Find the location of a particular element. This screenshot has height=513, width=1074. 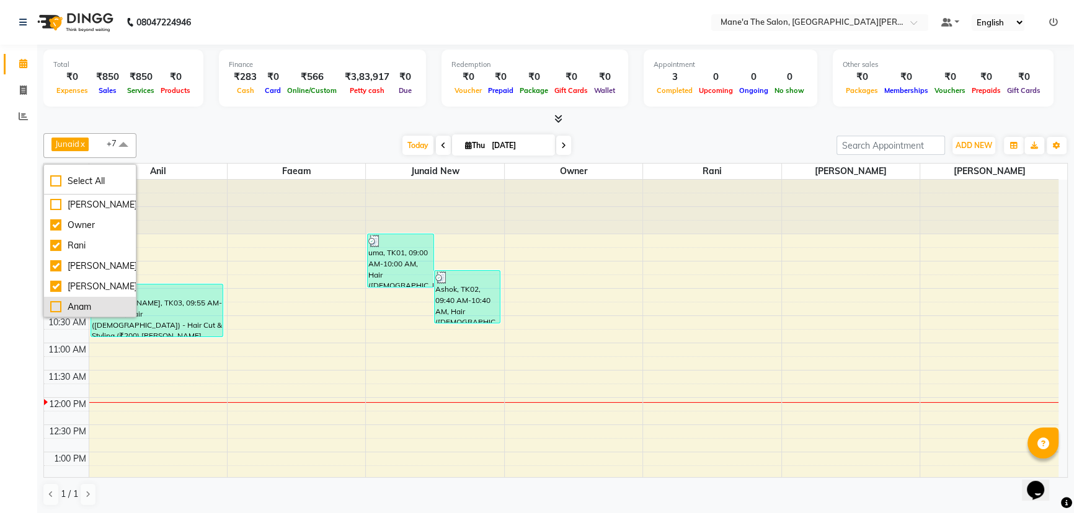

span: Completed is located at coordinates (674, 91).